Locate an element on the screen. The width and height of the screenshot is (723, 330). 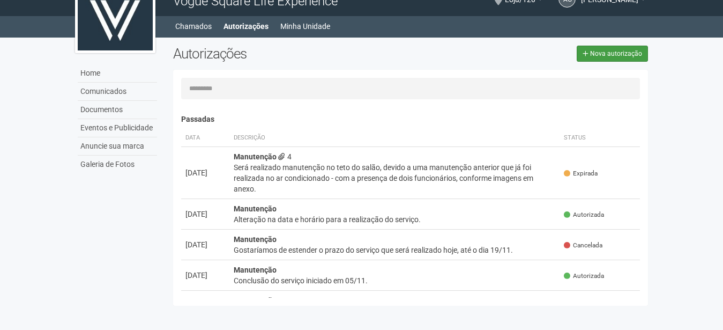
a: Galeria de Fotos is located at coordinates (117, 164).